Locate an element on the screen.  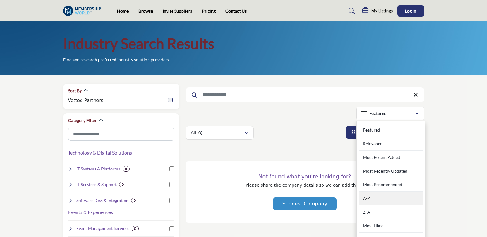
h4: IT Systems & Platforms : Core systems like CRM, AMS, EMS, CMS, and LMS. is located at coordinates (98, 169).